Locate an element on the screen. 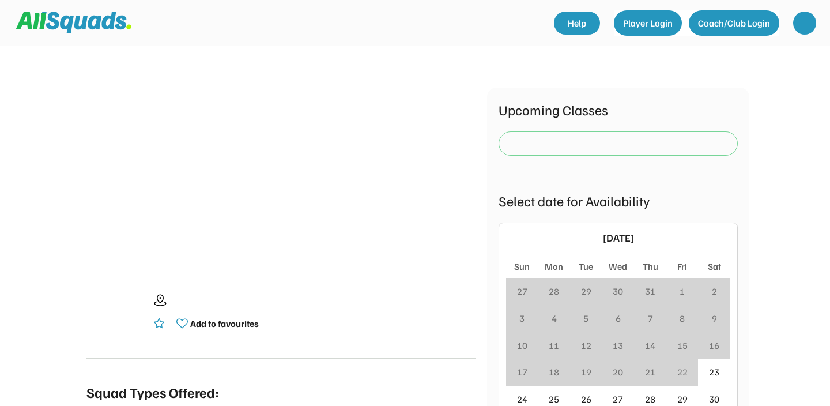 This screenshot has height=406, width=830. div: Select date for Availability is located at coordinates (618, 201).